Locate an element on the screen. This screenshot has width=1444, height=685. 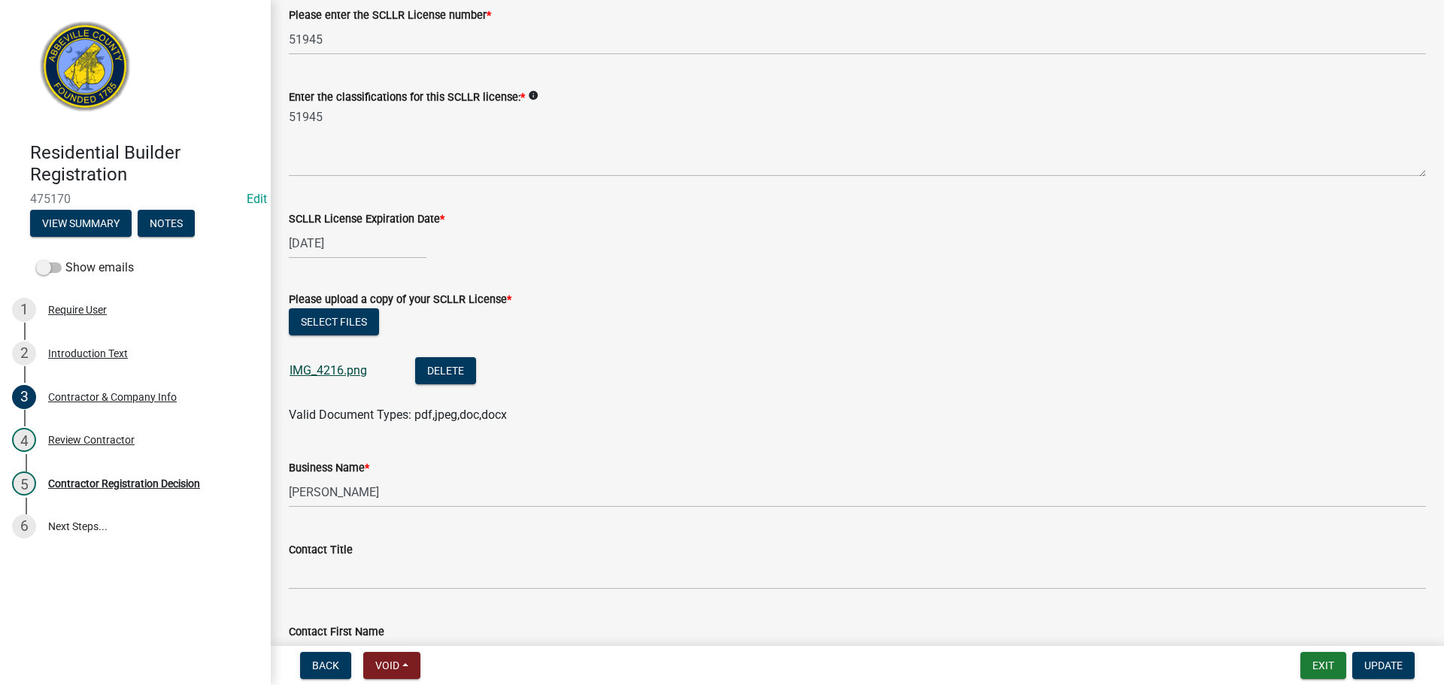
wm-modal-confirm: Edit Application Number is located at coordinates (256, 199).